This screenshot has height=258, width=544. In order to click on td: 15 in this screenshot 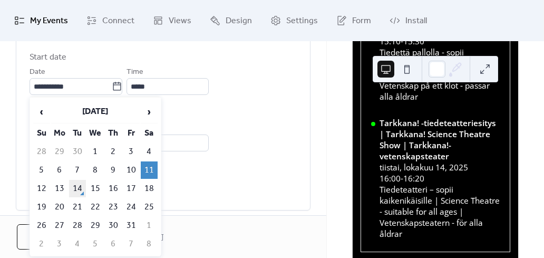, I will do `click(95, 188)`.